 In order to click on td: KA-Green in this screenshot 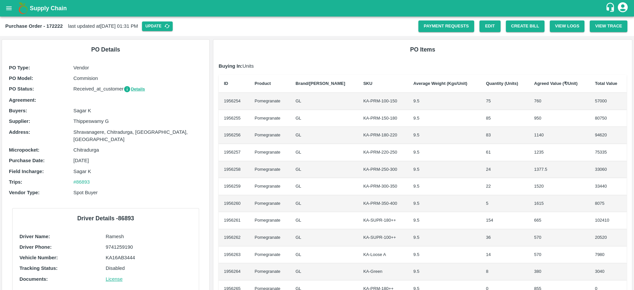, I will do `click(383, 272)`.